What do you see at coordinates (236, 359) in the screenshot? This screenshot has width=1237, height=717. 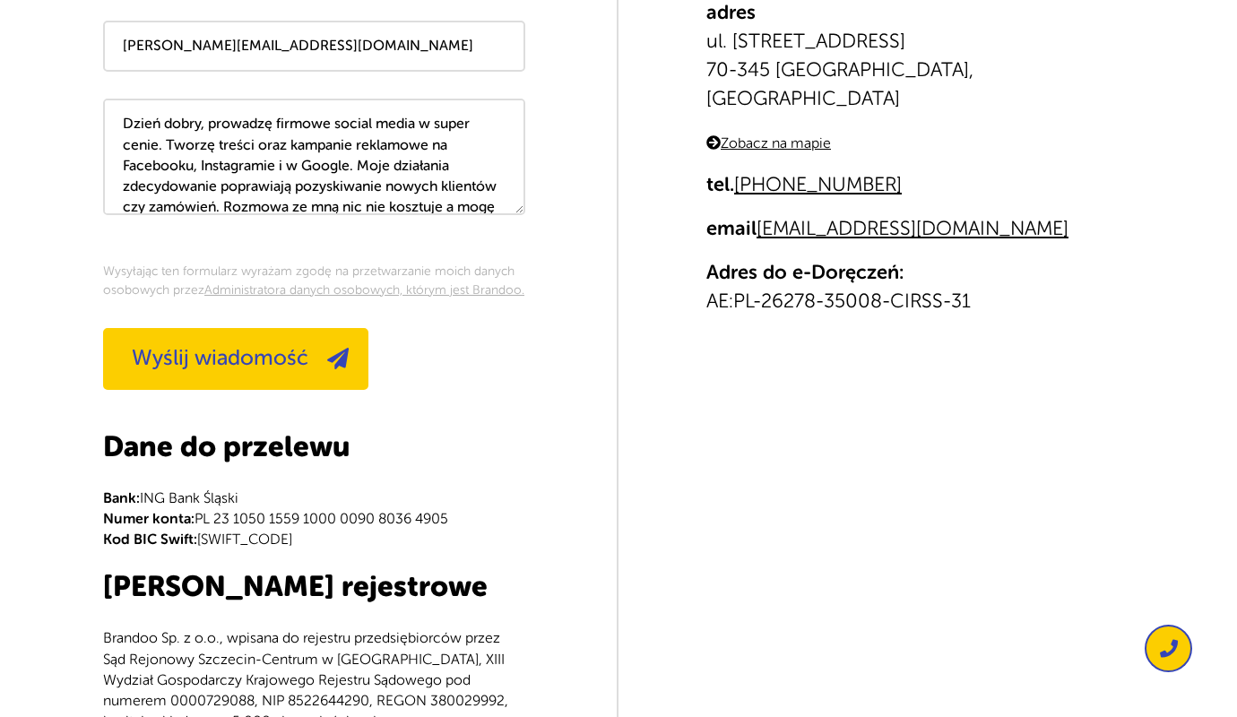 I see `button: Wyślij wiadomość` at bounding box center [236, 359].